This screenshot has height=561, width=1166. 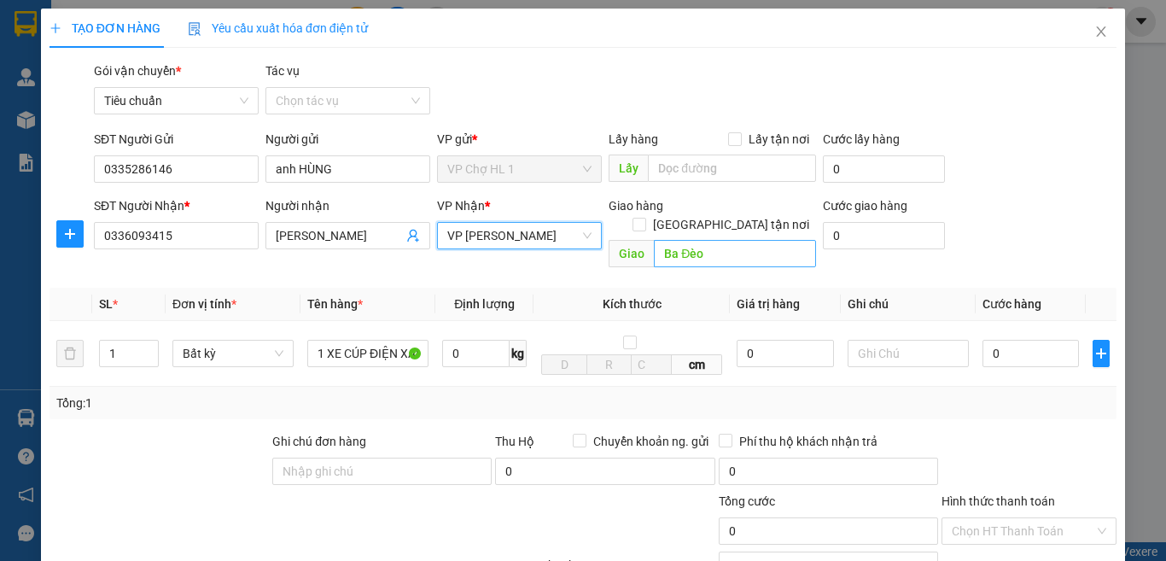 What do you see at coordinates (884, 169) in the screenshot?
I see `input: Cước lấy hàng` at bounding box center [884, 169].